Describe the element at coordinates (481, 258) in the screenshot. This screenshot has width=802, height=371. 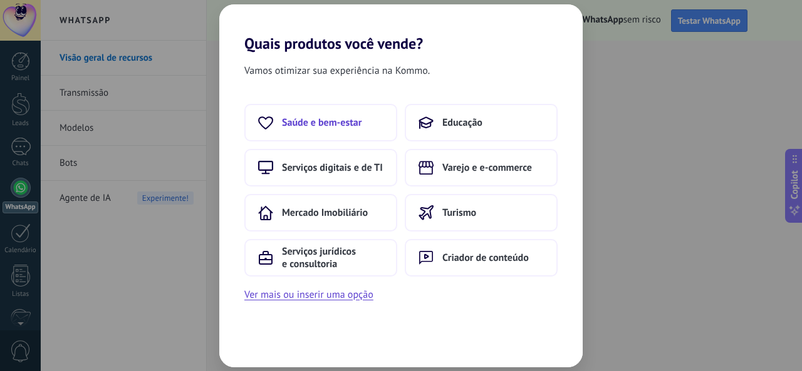
I see `button: Criador de conteúdo` at that location.